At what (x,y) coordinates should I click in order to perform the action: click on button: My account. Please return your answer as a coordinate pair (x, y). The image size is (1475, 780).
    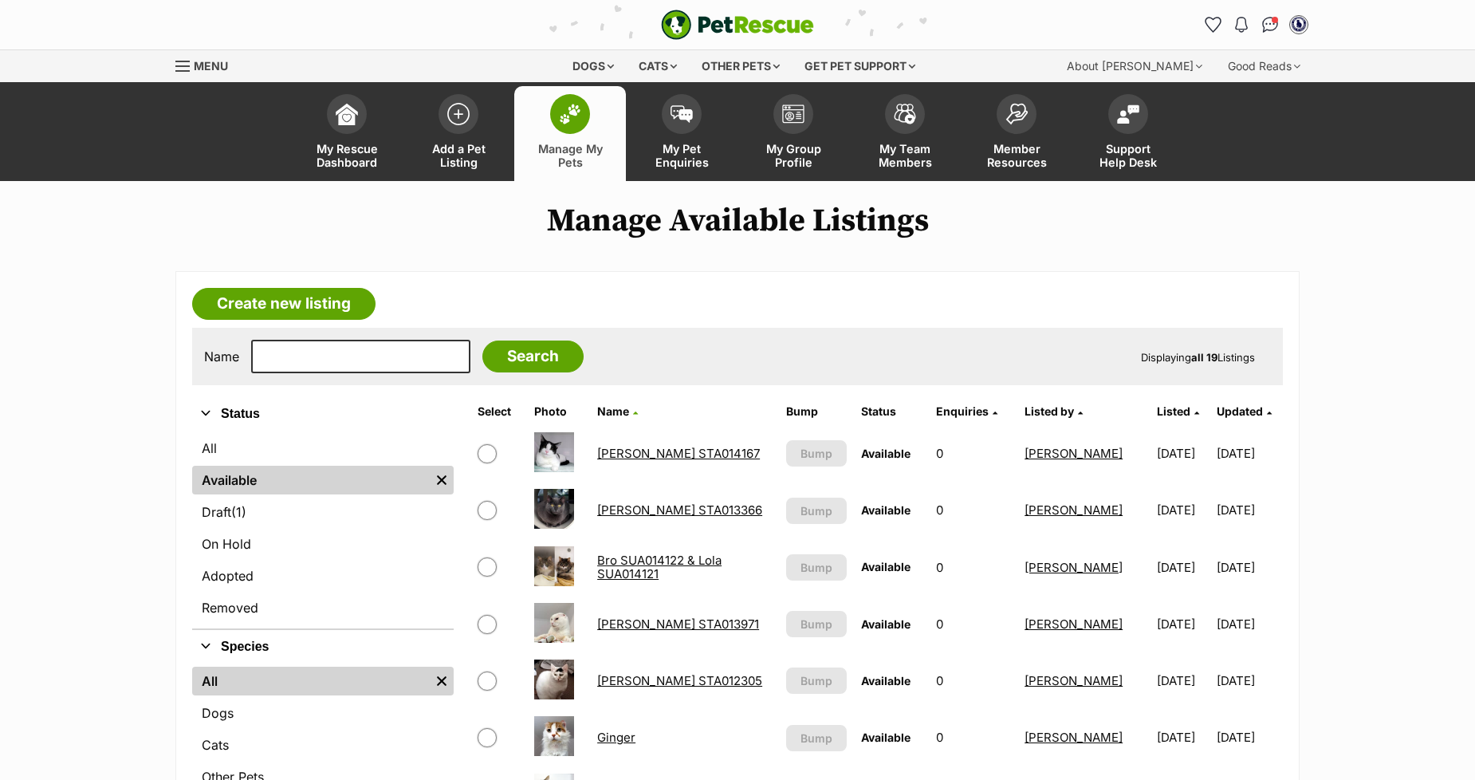
    Looking at the image, I should click on (1299, 25).